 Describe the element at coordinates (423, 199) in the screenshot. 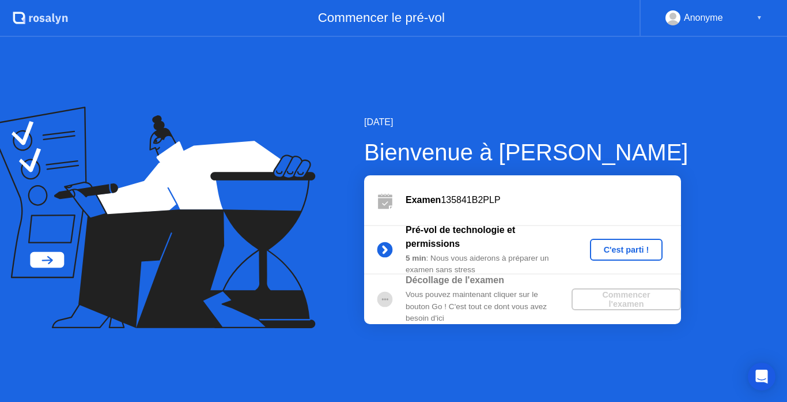

I see `b: Examen` at that location.